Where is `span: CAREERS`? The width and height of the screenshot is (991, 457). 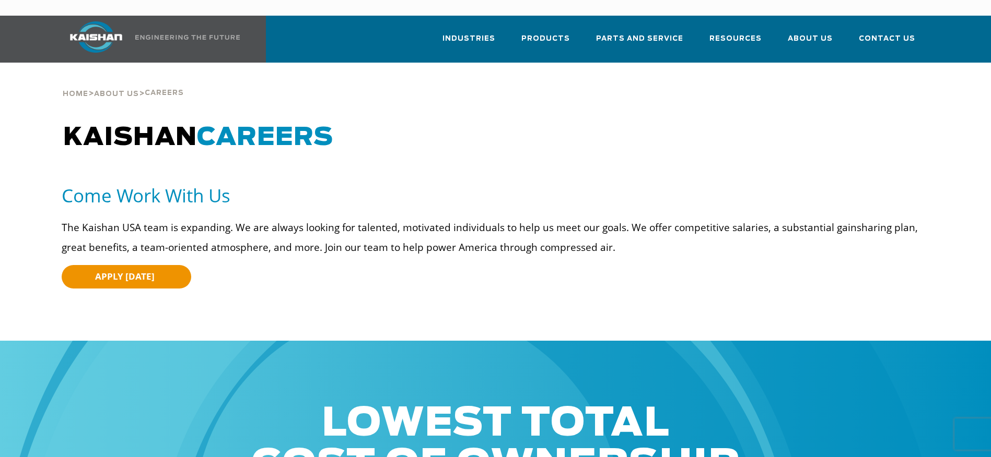
span: CAREERS is located at coordinates (265, 138).